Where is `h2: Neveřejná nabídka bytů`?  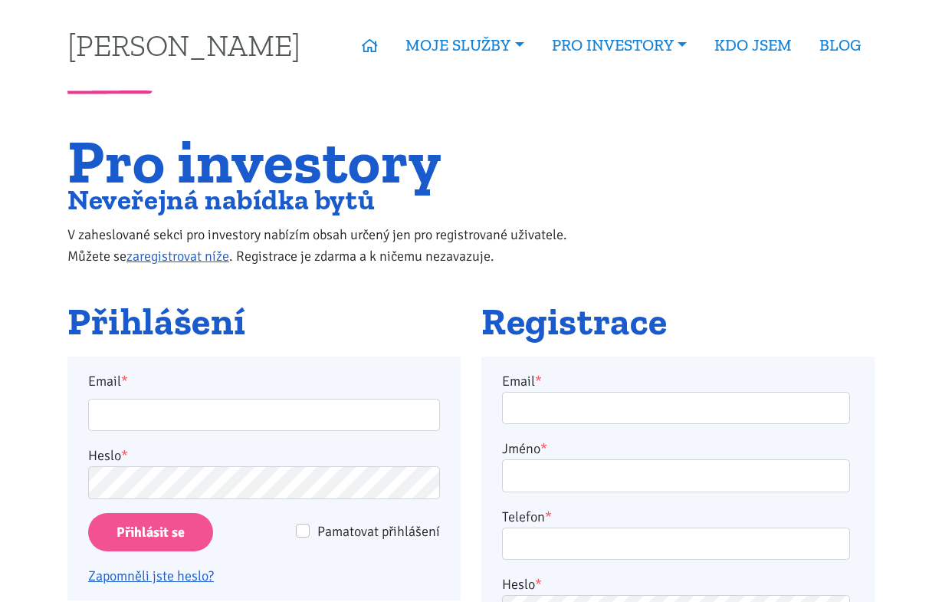 h2: Neveřejná nabídka bytů is located at coordinates (333, 199).